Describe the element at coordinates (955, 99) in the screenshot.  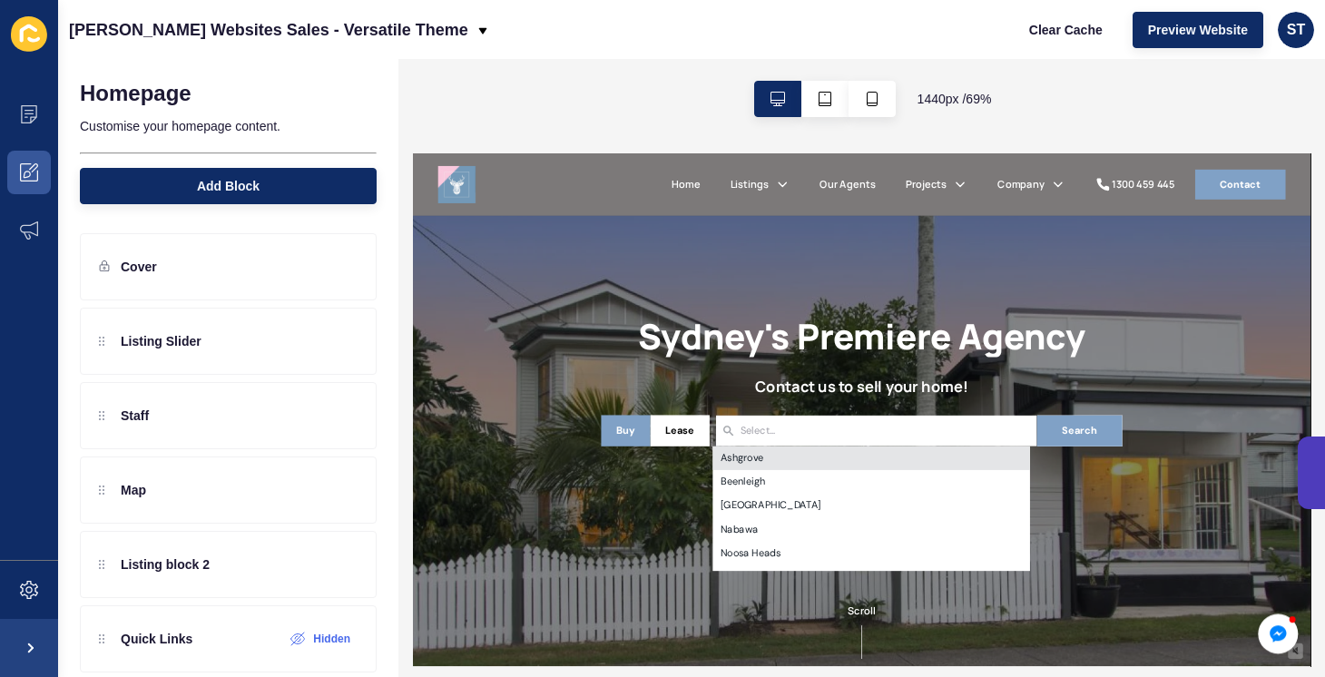
I see `span: 1440 px / 69 %` at that location.